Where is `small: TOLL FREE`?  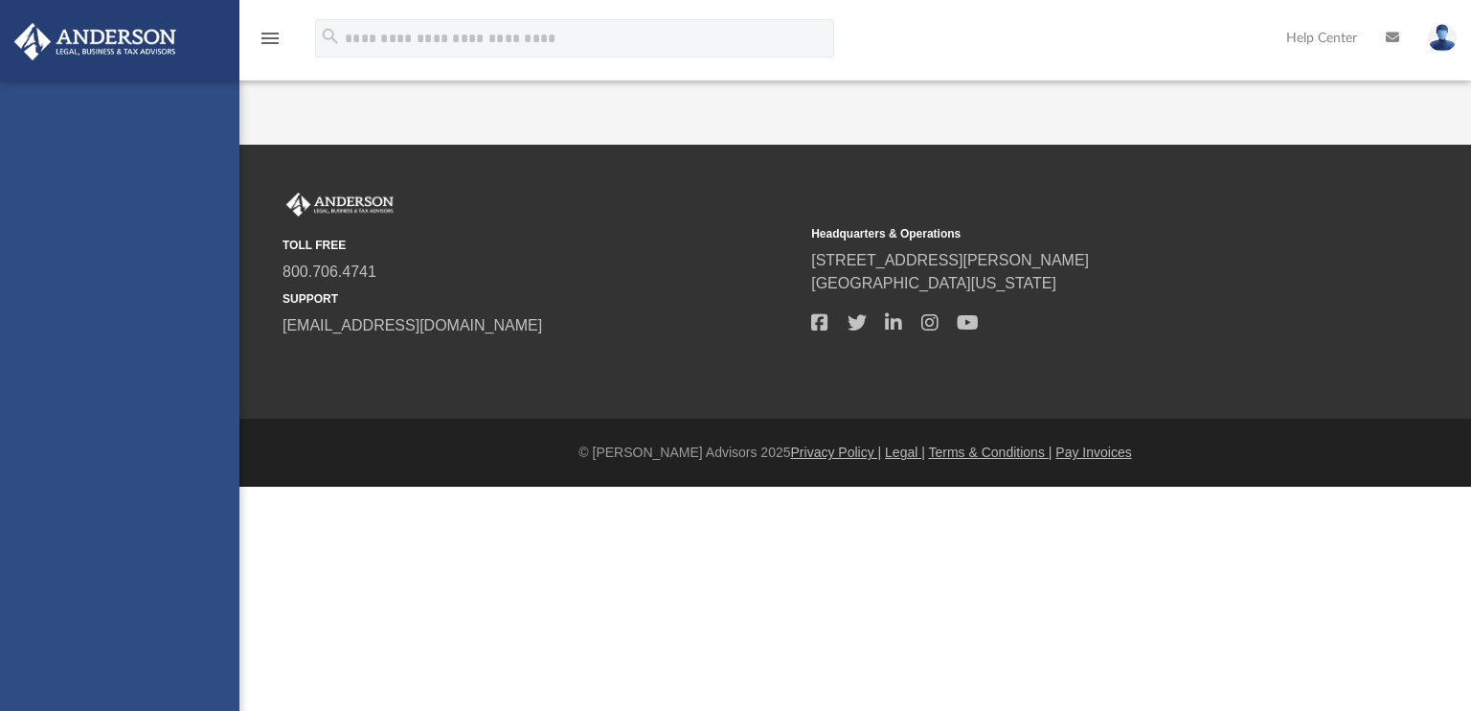
small: TOLL FREE is located at coordinates (540, 245).